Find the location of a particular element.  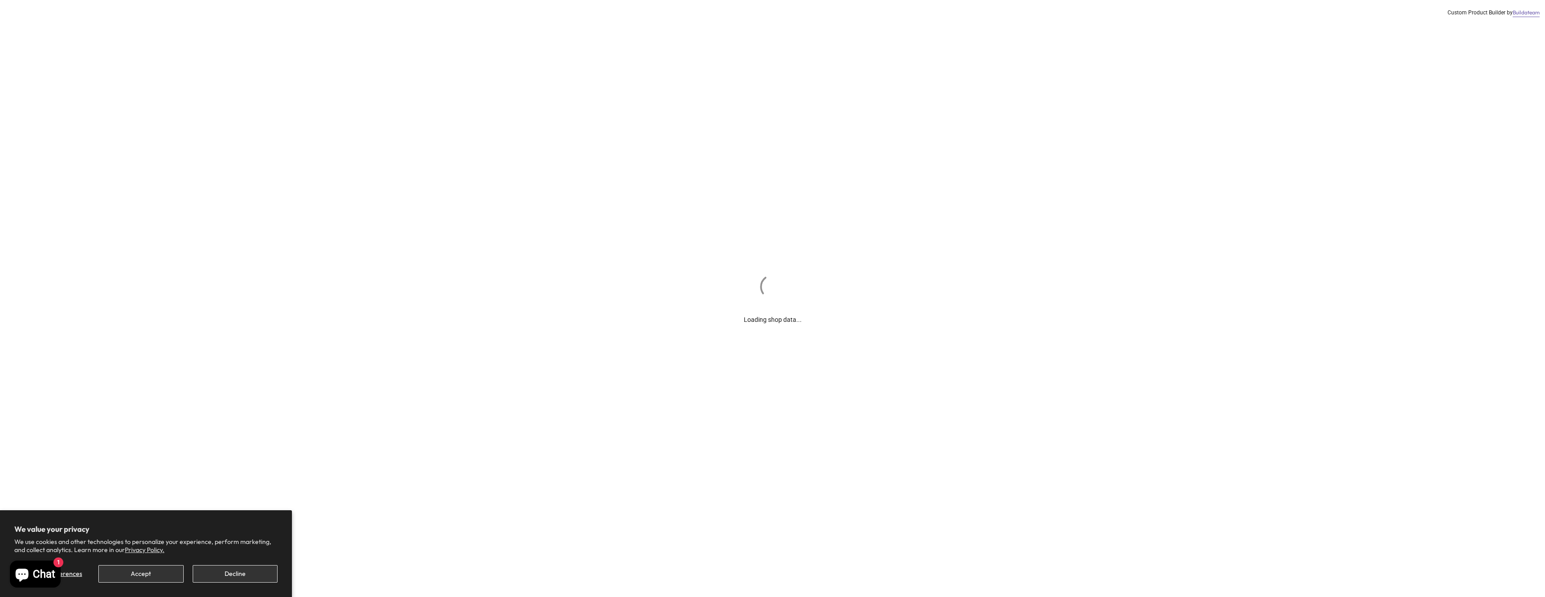

button: Decline is located at coordinates (235, 573).